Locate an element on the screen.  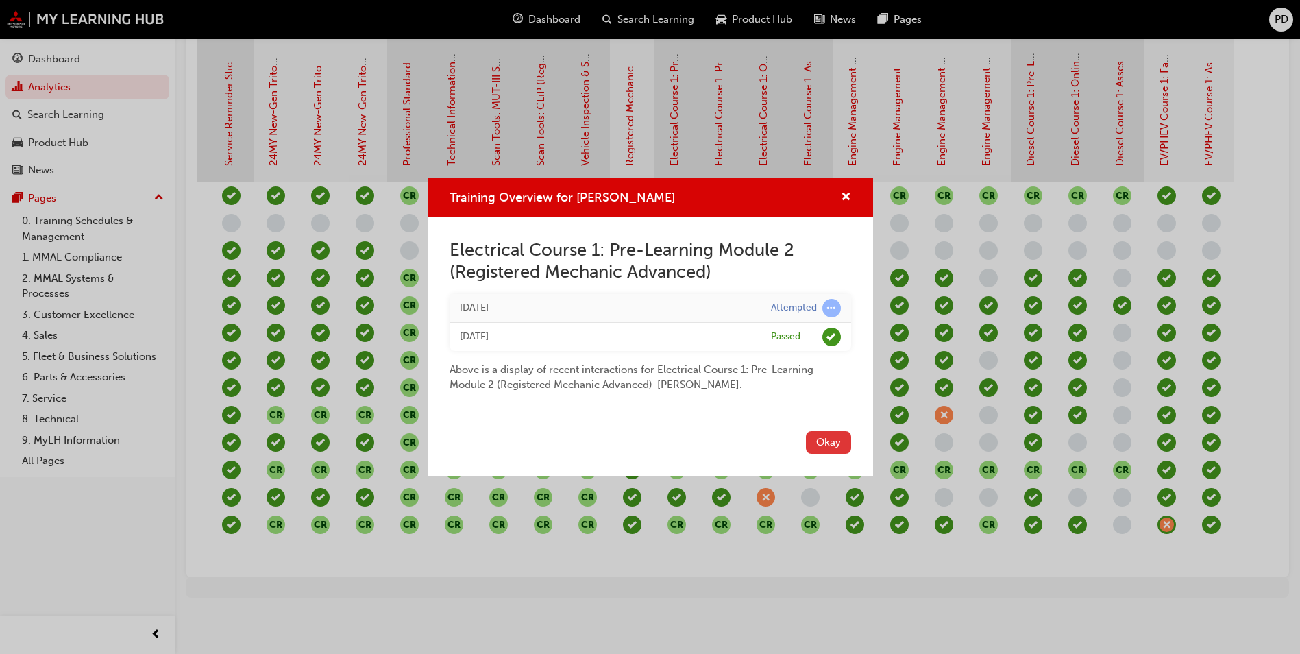
h2: Electrical Course 1: Pre-Learning Module 2 (Registered Mechanic Advanced) is located at coordinates (650, 261).